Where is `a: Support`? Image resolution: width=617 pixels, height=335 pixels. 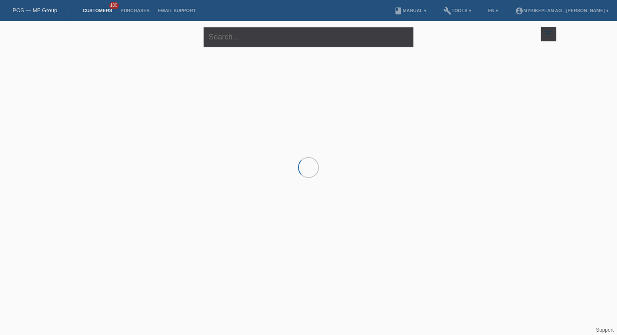 a: Support is located at coordinates (605, 330).